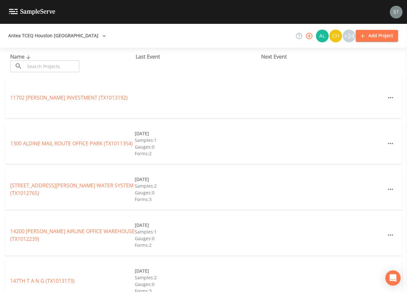 The height and width of the screenshot is (292, 407). Describe the element at coordinates (197, 199) in the screenshot. I see `div: Forms: 3` at that location.